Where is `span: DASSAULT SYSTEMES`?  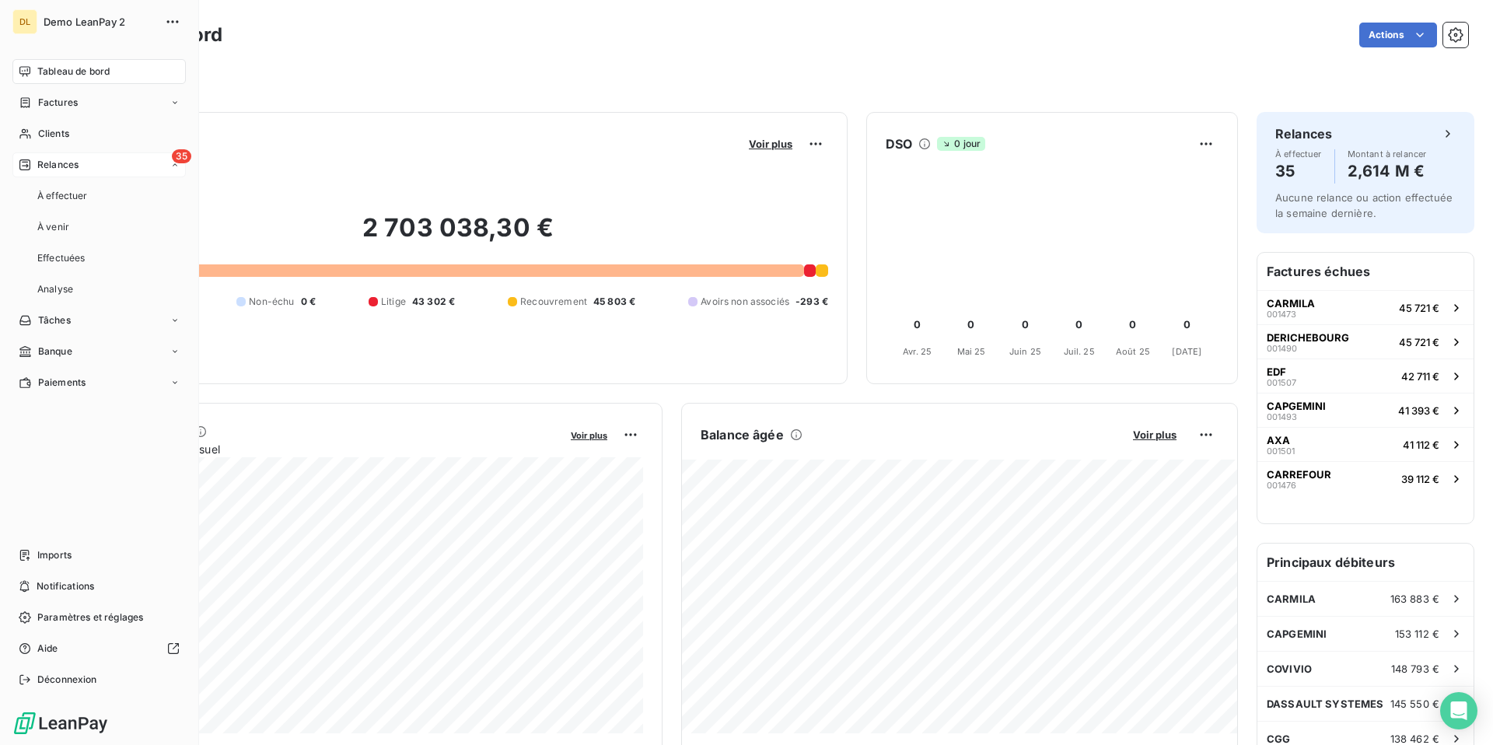
span: DASSAULT SYSTEMES is located at coordinates (1325, 704).